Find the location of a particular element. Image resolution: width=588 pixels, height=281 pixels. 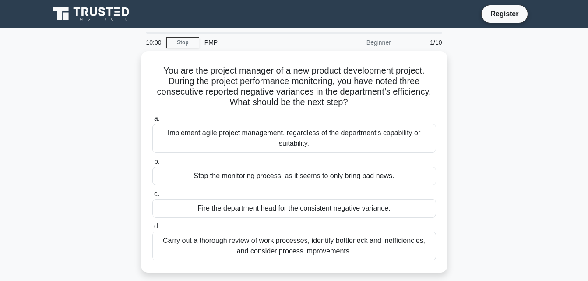

span: c. is located at coordinates (157, 194).